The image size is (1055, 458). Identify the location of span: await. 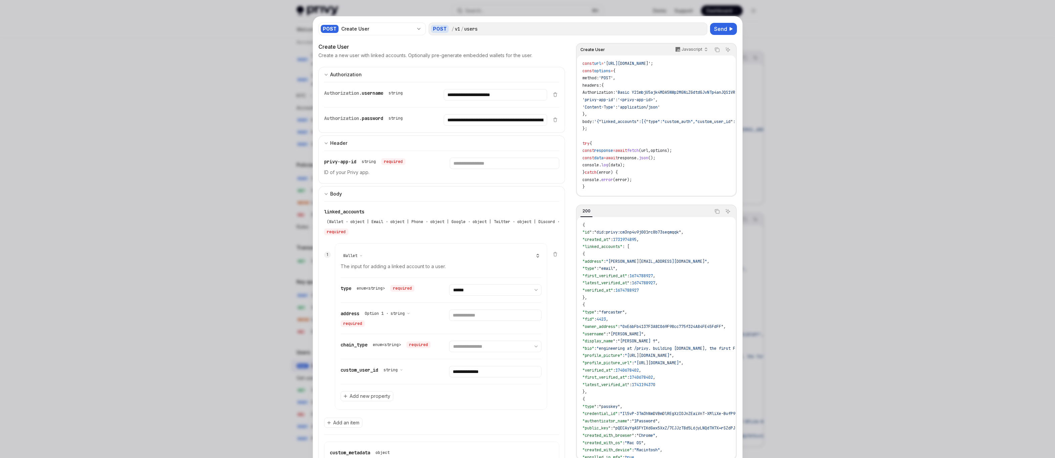
(612, 158).